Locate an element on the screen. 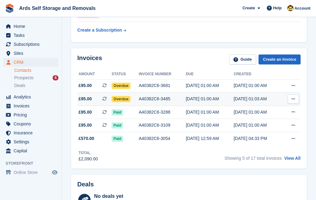 The width and height of the screenshot is (316, 200). div: No deals yet is located at coordinates (158, 196).